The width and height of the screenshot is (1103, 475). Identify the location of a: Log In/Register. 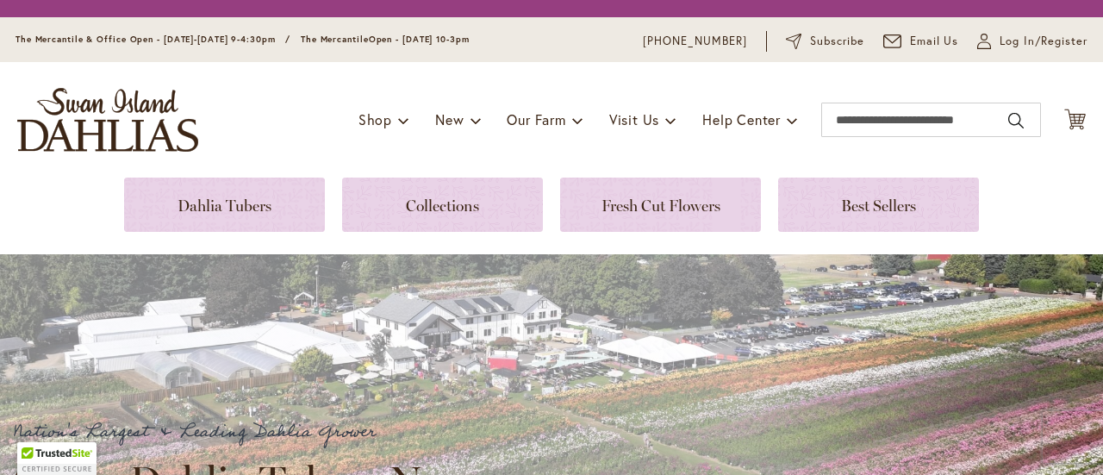
(1033, 41).